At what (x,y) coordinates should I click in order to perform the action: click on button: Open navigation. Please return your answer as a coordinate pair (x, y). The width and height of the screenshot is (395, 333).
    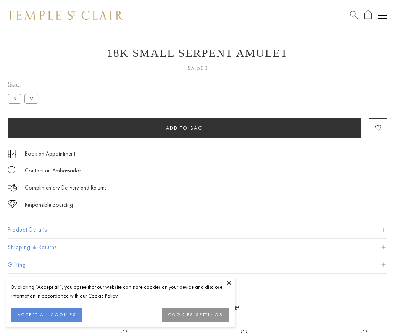
    Looking at the image, I should click on (383, 15).